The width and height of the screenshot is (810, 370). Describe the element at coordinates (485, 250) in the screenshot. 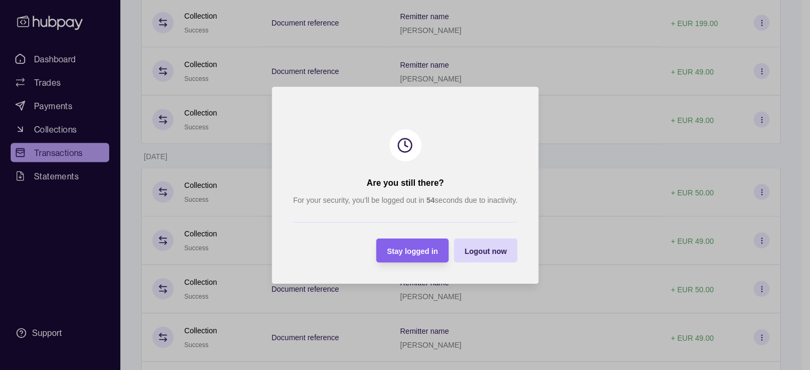

I see `button: Logout now` at that location.